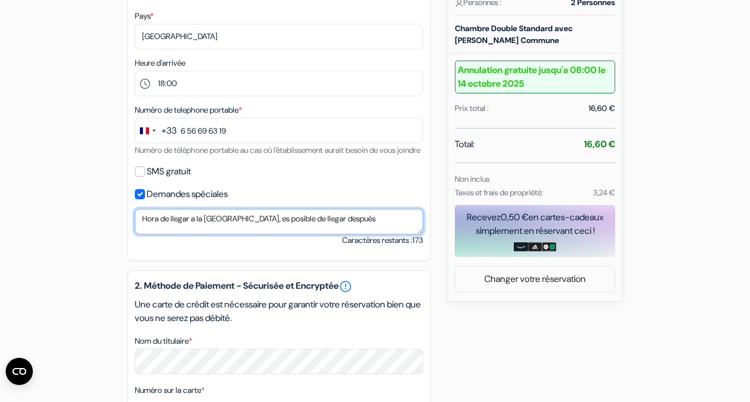  I want to click on span: 0,50 €, so click(514, 217).